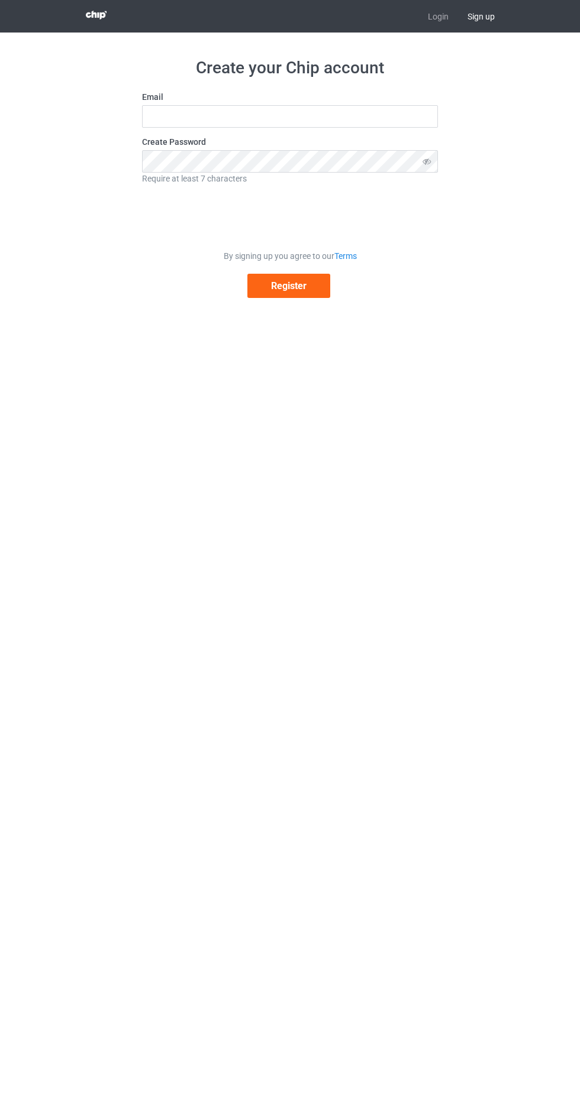 The width and height of the screenshot is (580, 1099). What do you see at coordinates (96, 15) in the screenshot?
I see `img: 3d383065fc803cdd16c62507c020ddf8.png` at bounding box center [96, 15].